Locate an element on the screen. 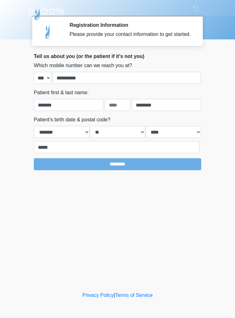 Image resolution: width=235 pixels, height=318 pixels. img: Agent Avatar is located at coordinates (48, 32).